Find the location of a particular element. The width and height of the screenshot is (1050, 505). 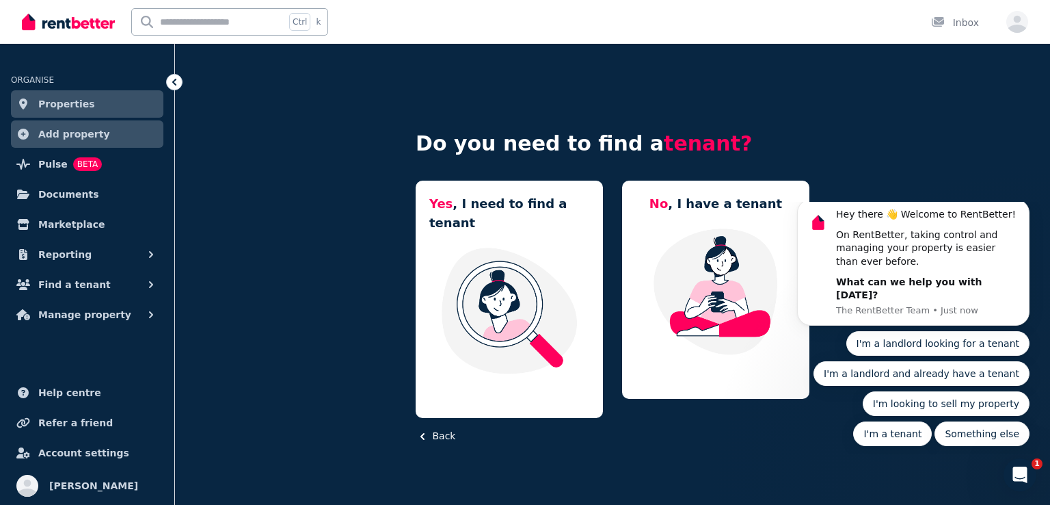

span: Marketplace is located at coordinates (71, 224).